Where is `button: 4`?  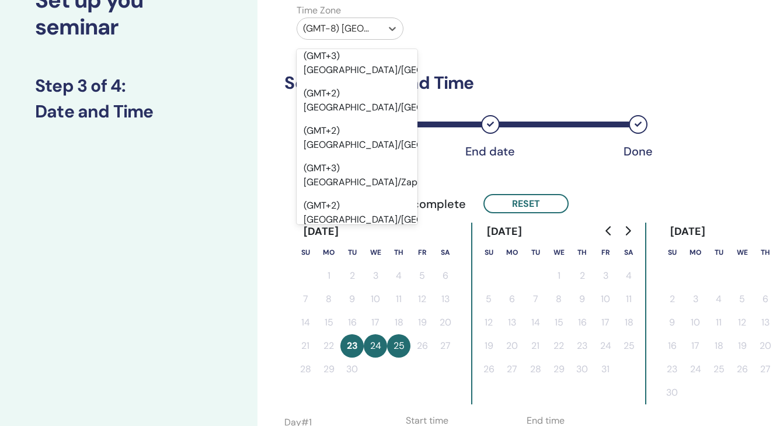
button: 4 is located at coordinates (719, 299).